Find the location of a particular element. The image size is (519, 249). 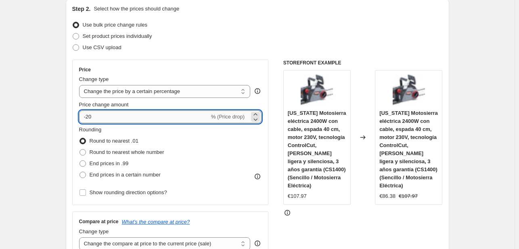

h6: STOREFRONT EXAMPLE is located at coordinates (363, 63).